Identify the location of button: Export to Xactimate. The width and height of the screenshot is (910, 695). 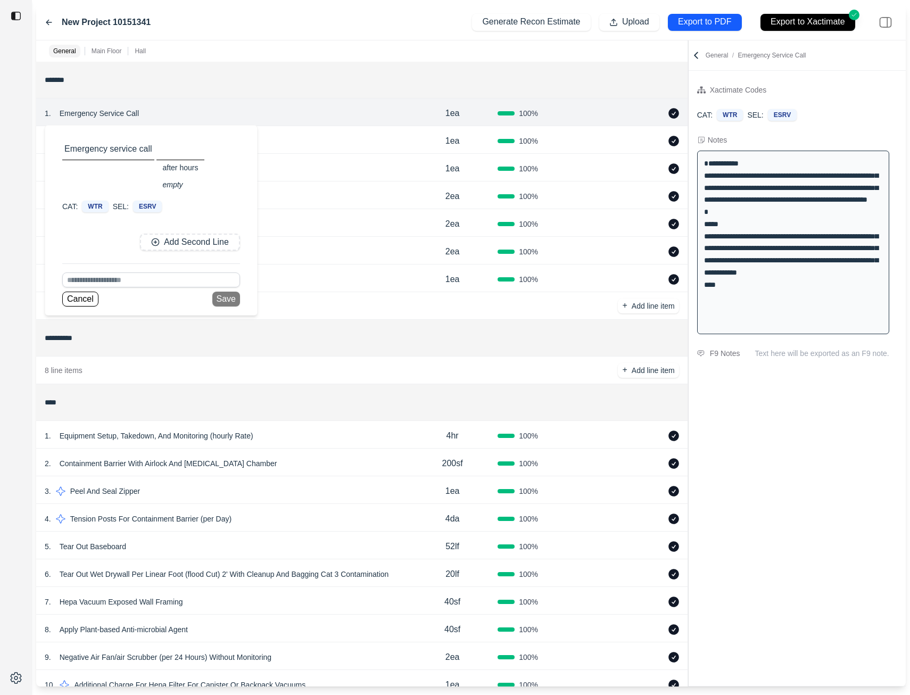
(808, 22).